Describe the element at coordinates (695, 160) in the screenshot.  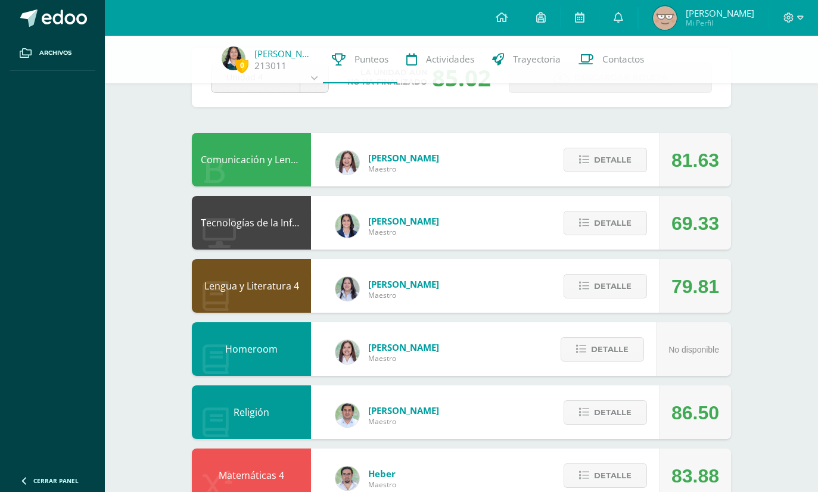
I see `div: 81.63` at that location.